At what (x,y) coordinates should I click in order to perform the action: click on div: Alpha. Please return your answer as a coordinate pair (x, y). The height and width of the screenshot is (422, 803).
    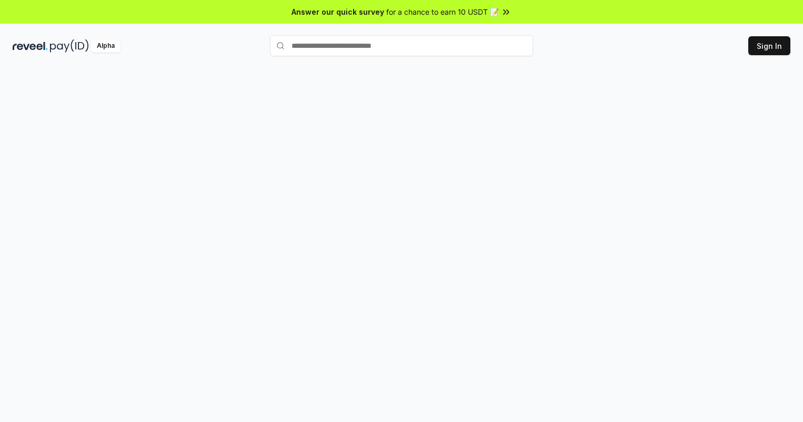
    Looking at the image, I should click on (106, 46).